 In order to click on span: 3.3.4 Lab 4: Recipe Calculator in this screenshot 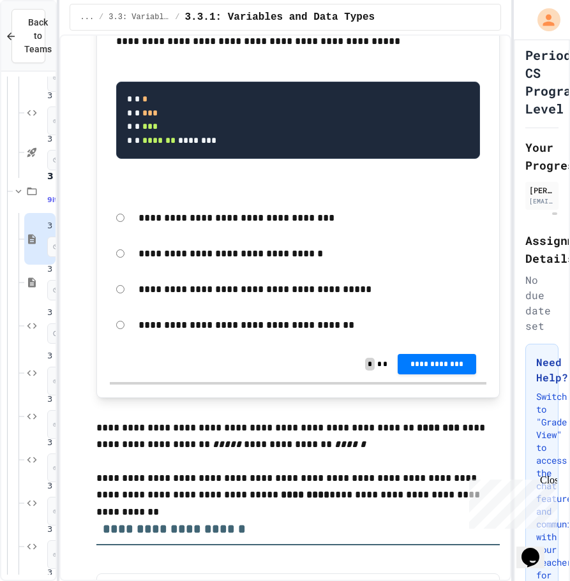, I will do `click(50, 486)`.